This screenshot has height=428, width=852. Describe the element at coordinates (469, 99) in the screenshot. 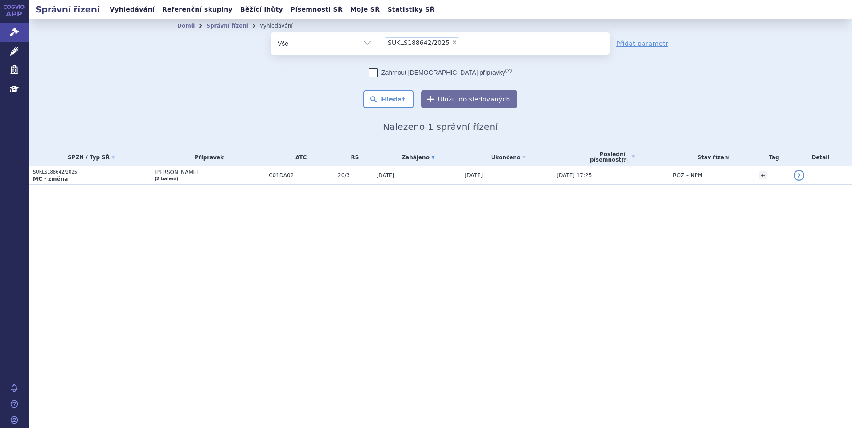

I see `button: Uložit do sledovaných` at that location.